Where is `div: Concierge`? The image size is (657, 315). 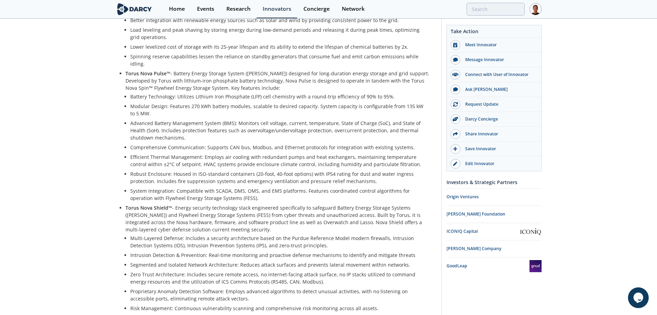 div: Concierge is located at coordinates (317, 9).